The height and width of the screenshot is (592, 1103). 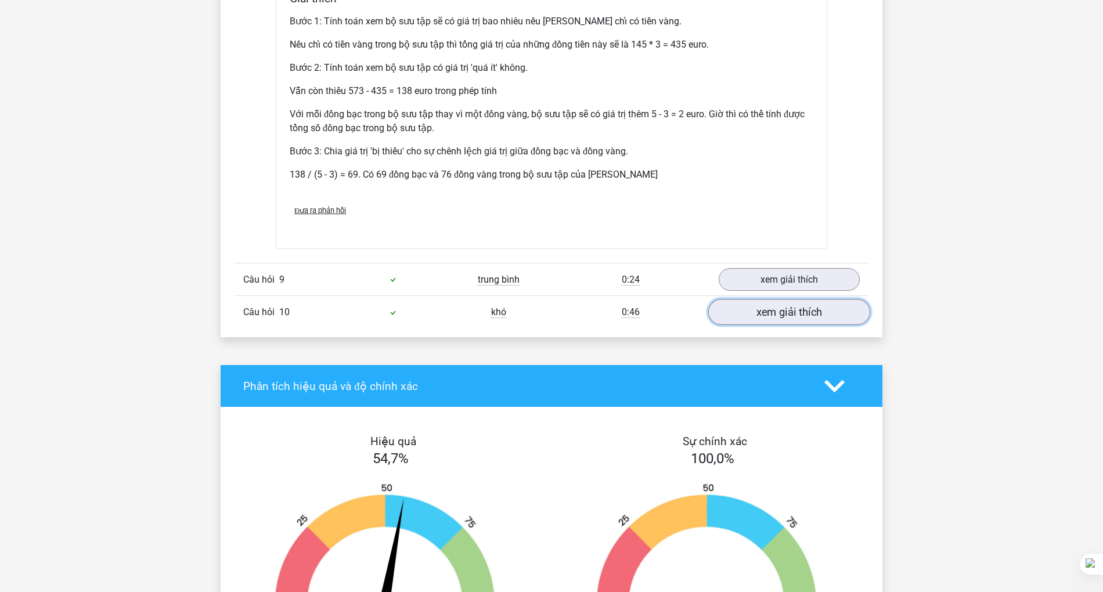 I want to click on font: trung bình, so click(x=499, y=279).